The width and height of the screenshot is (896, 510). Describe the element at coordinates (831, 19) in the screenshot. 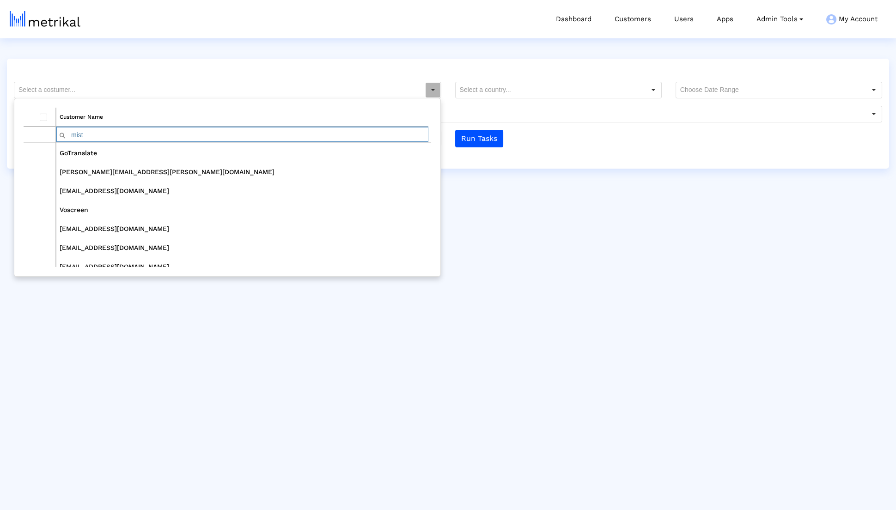

I see `img: my-account-menu-icon.png` at that location.